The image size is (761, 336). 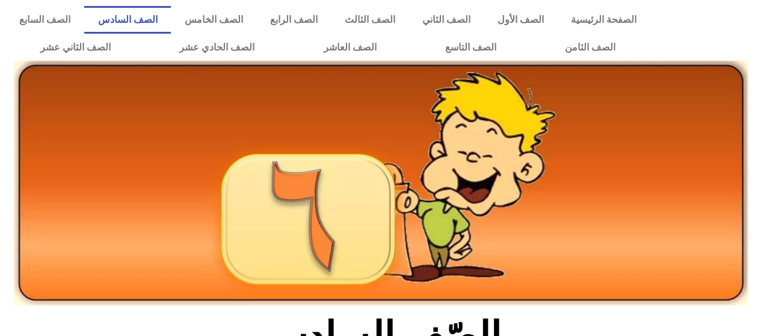 What do you see at coordinates (294, 20) in the screenshot?
I see `a: الصف الرابع` at bounding box center [294, 20].